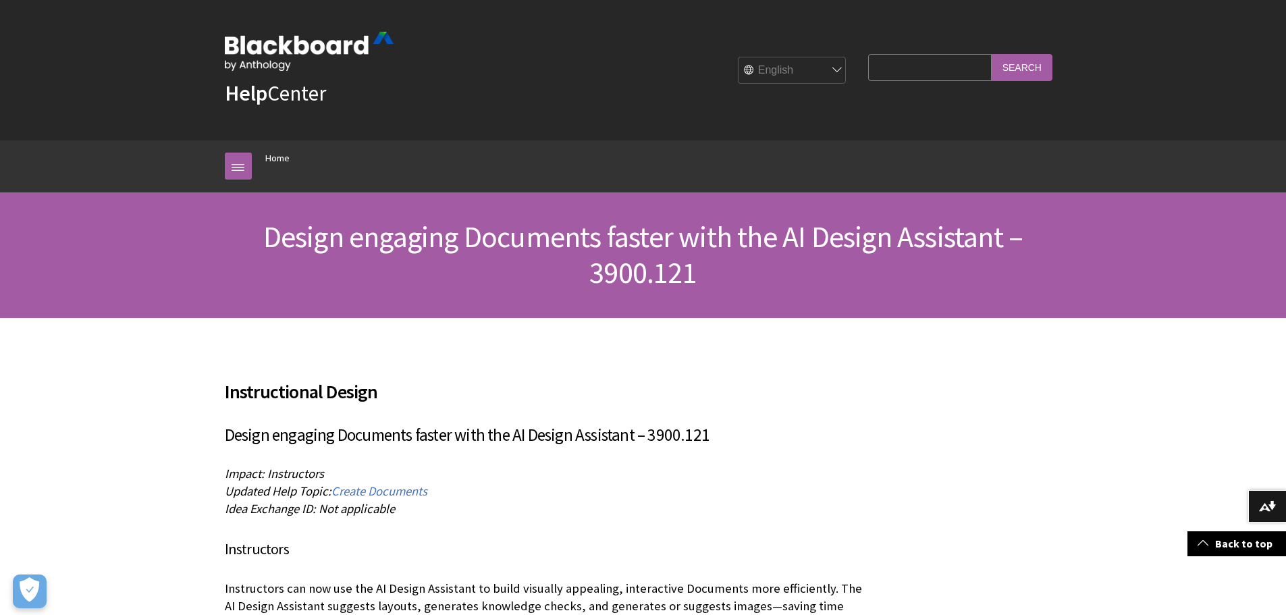 Image resolution: width=1286 pixels, height=615 pixels. I want to click on h4: Instructors, so click(544, 549).